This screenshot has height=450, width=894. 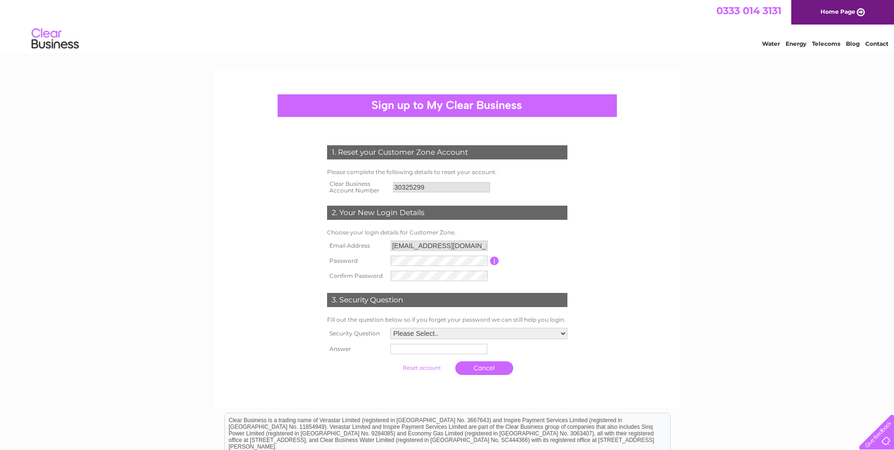 What do you see at coordinates (771, 43) in the screenshot?
I see `a: Water` at bounding box center [771, 43].